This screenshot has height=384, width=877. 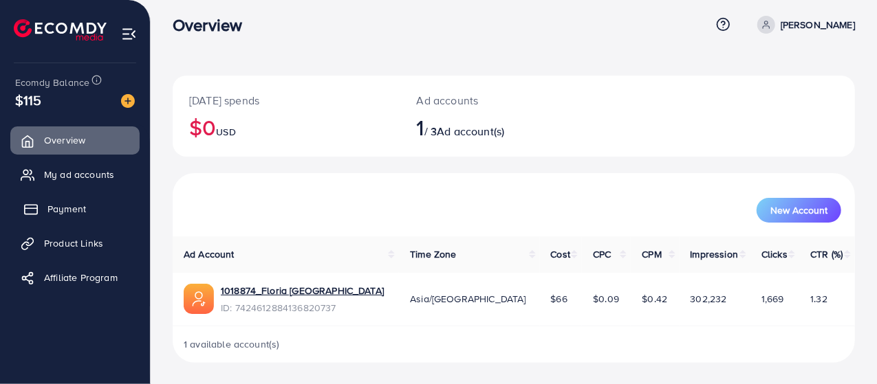 I want to click on span: Impression, so click(x=714, y=254).